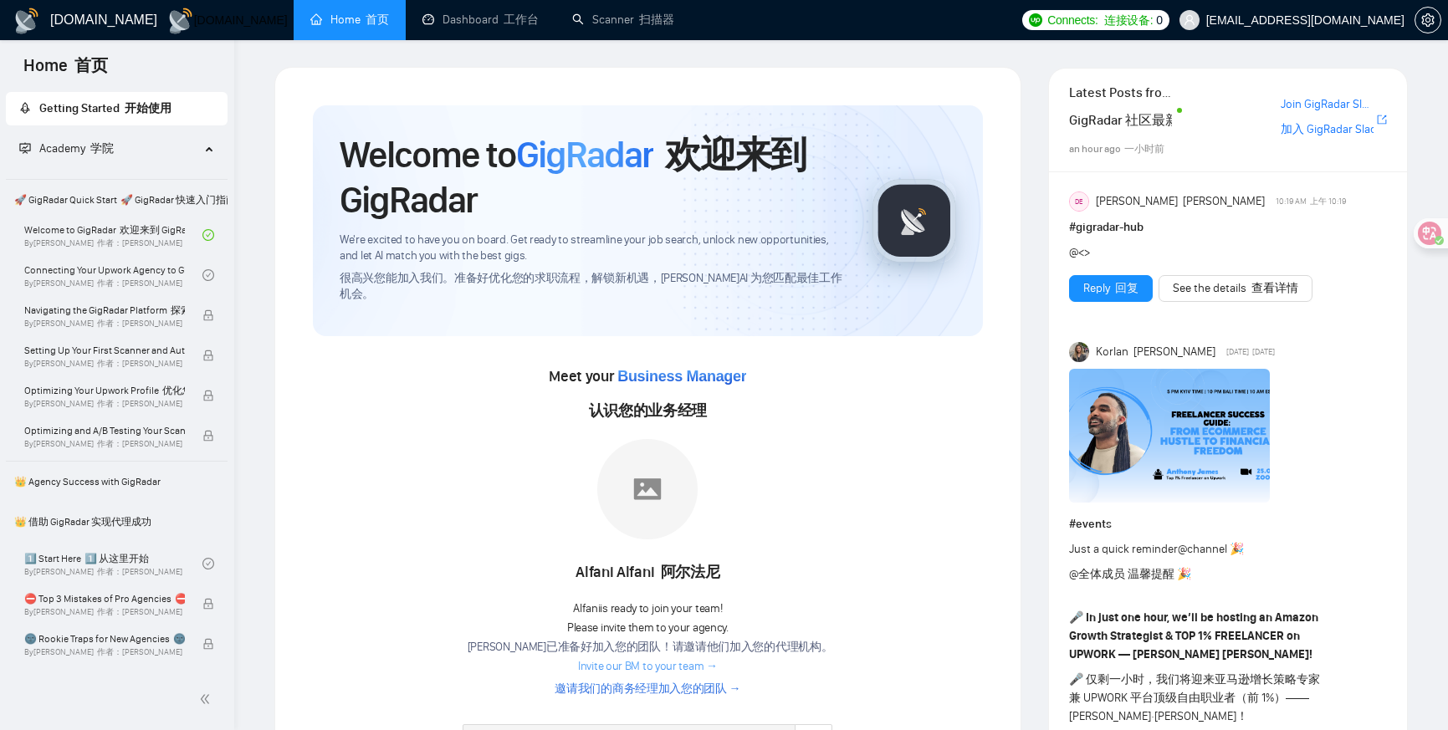  What do you see at coordinates (1344, 129) in the screenshot?
I see `font: 加入 GigRadar Slack 社区` at bounding box center [1344, 129].